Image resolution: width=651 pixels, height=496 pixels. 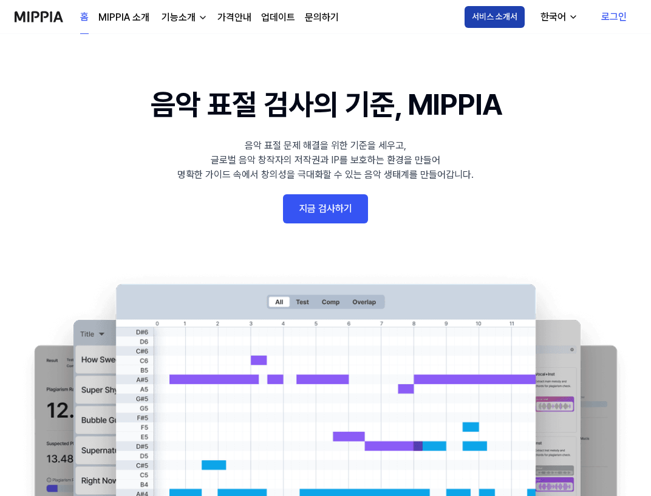 What do you see at coordinates (124, 18) in the screenshot?
I see `a: MIPPIA 소개` at bounding box center [124, 18].